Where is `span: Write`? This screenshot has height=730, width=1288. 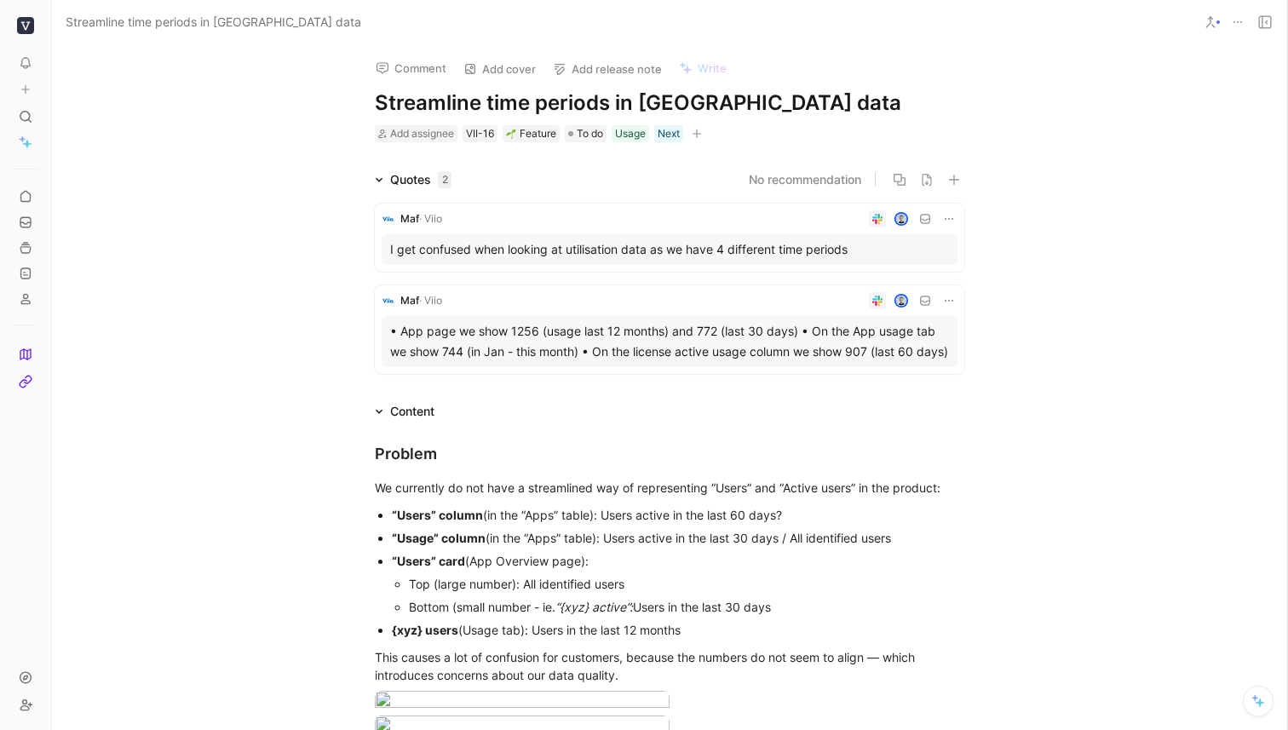 span: Write is located at coordinates (712, 68).